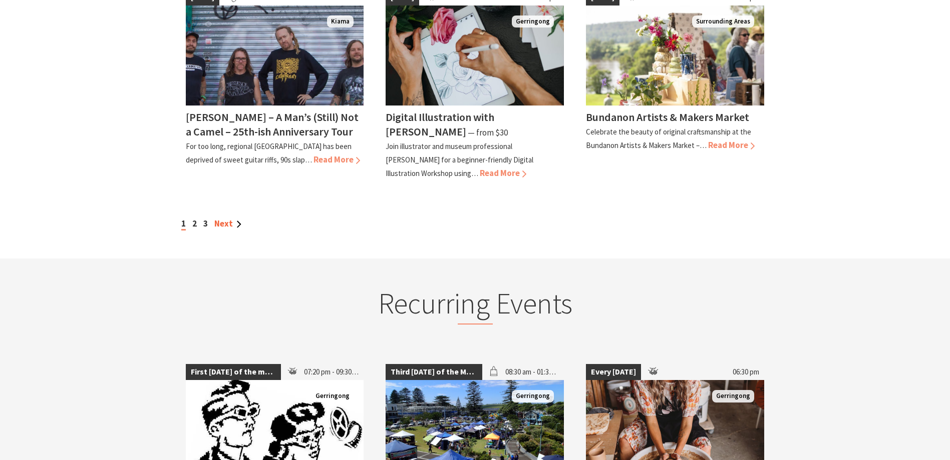  I want to click on h4: Bundanon Artists & Makers Market, so click(667, 117).